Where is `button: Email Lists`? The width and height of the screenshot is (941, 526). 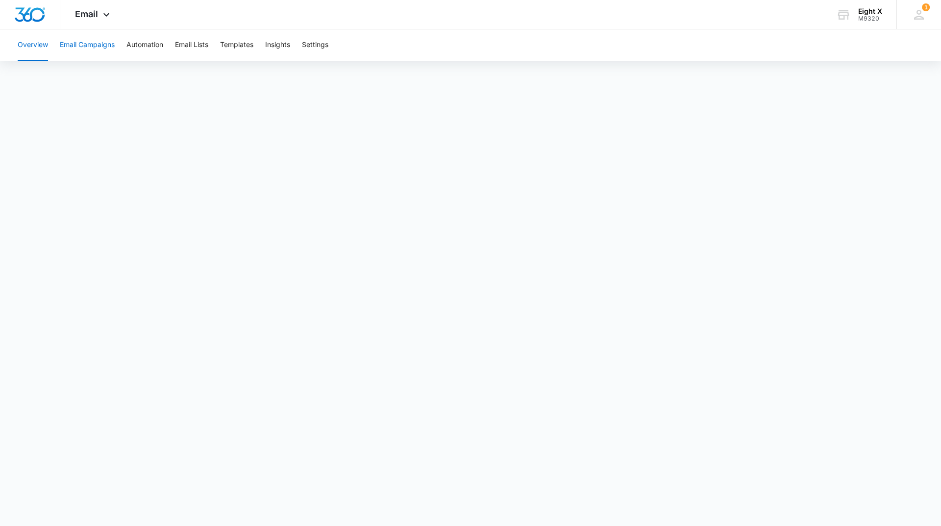 button: Email Lists is located at coordinates (192, 45).